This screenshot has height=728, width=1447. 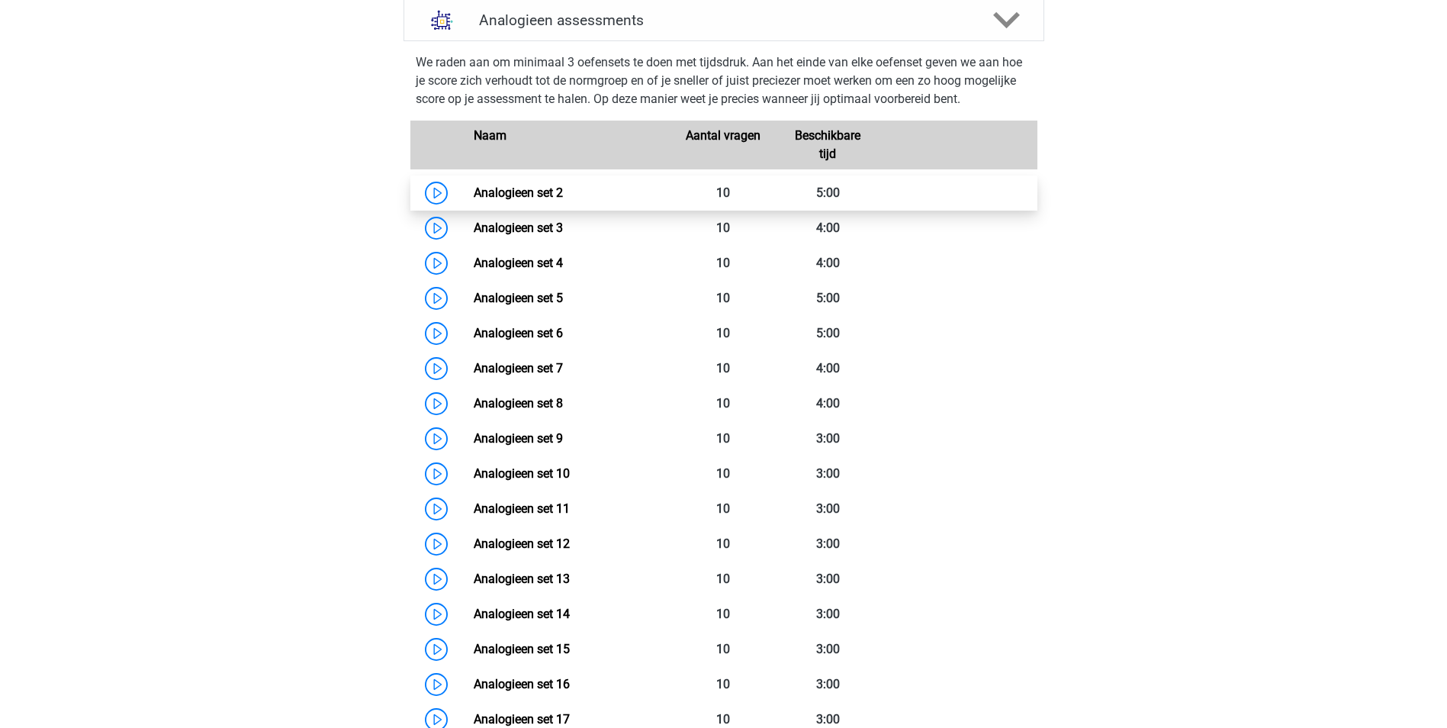 What do you see at coordinates (724, 20) in the screenshot?
I see `h4: Analogieen assessments` at bounding box center [724, 20].